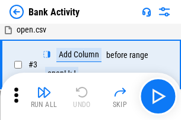 The image size is (181, 120). I want to click on span: open.csv, so click(31, 30).